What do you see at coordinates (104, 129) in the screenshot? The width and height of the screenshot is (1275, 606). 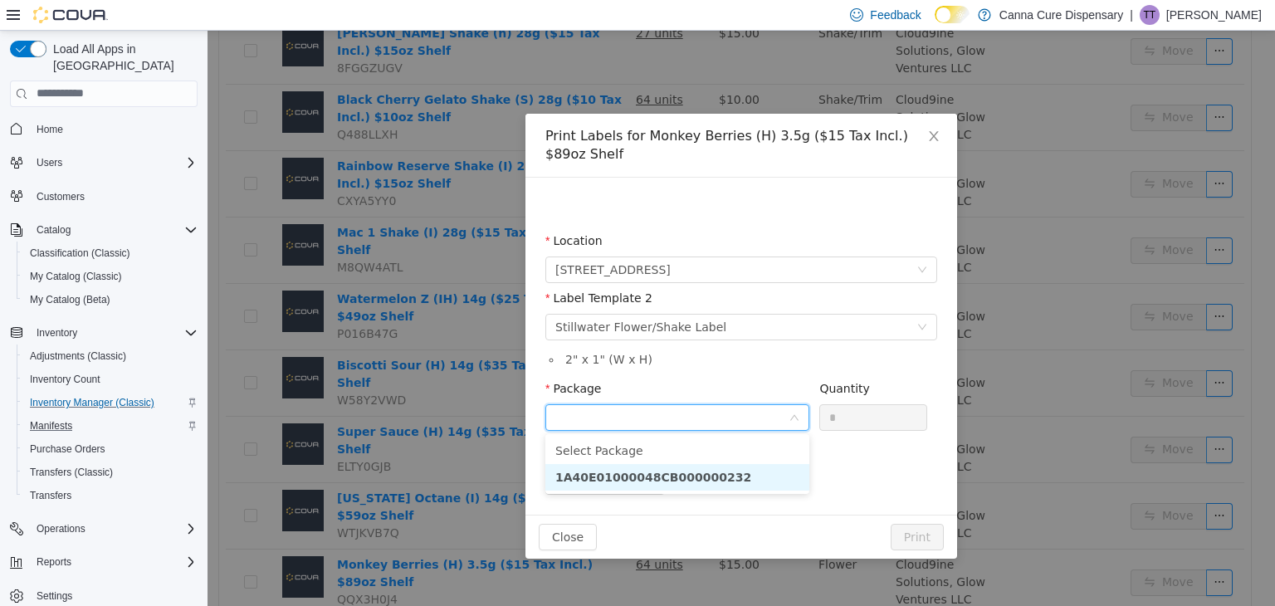 I see `button: Home` at bounding box center [104, 129].